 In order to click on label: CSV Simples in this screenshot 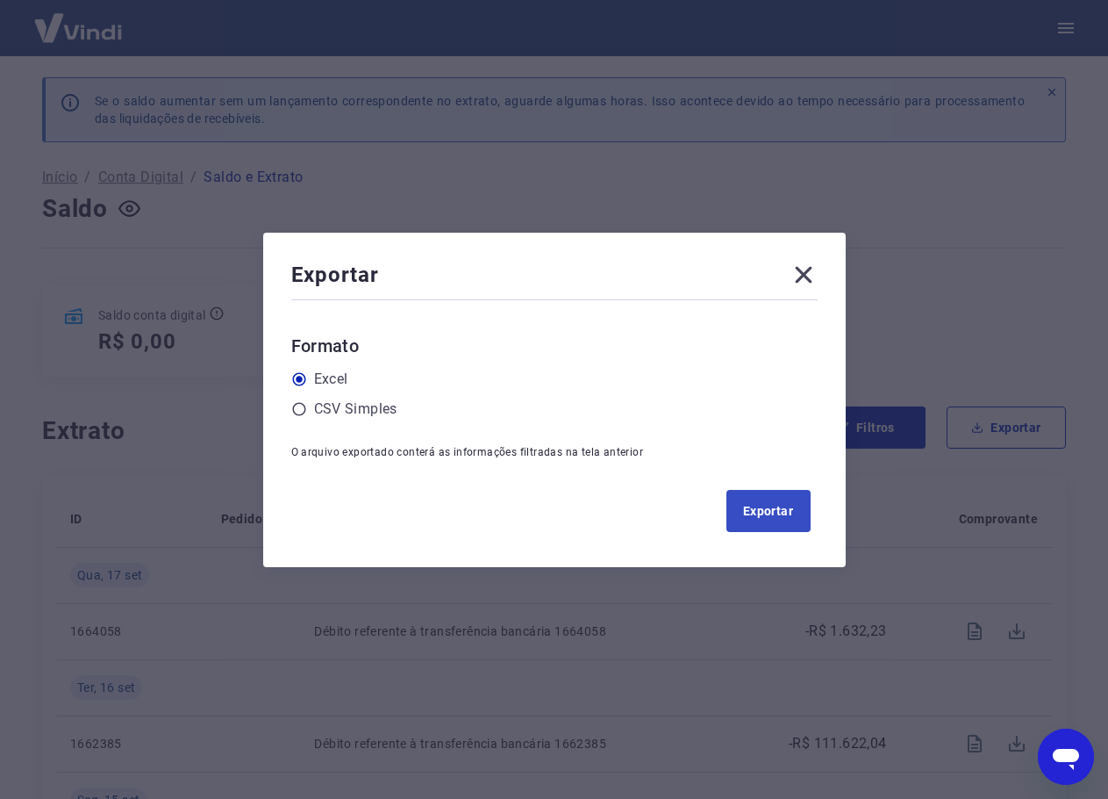, I will do `click(355, 409)`.